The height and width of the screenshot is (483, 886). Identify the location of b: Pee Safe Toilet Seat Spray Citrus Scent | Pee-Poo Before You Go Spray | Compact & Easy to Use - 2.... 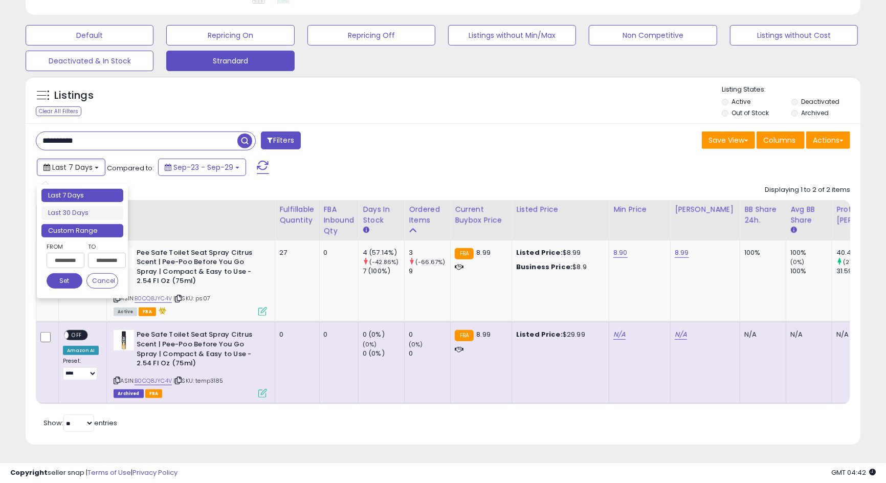
(199, 268).